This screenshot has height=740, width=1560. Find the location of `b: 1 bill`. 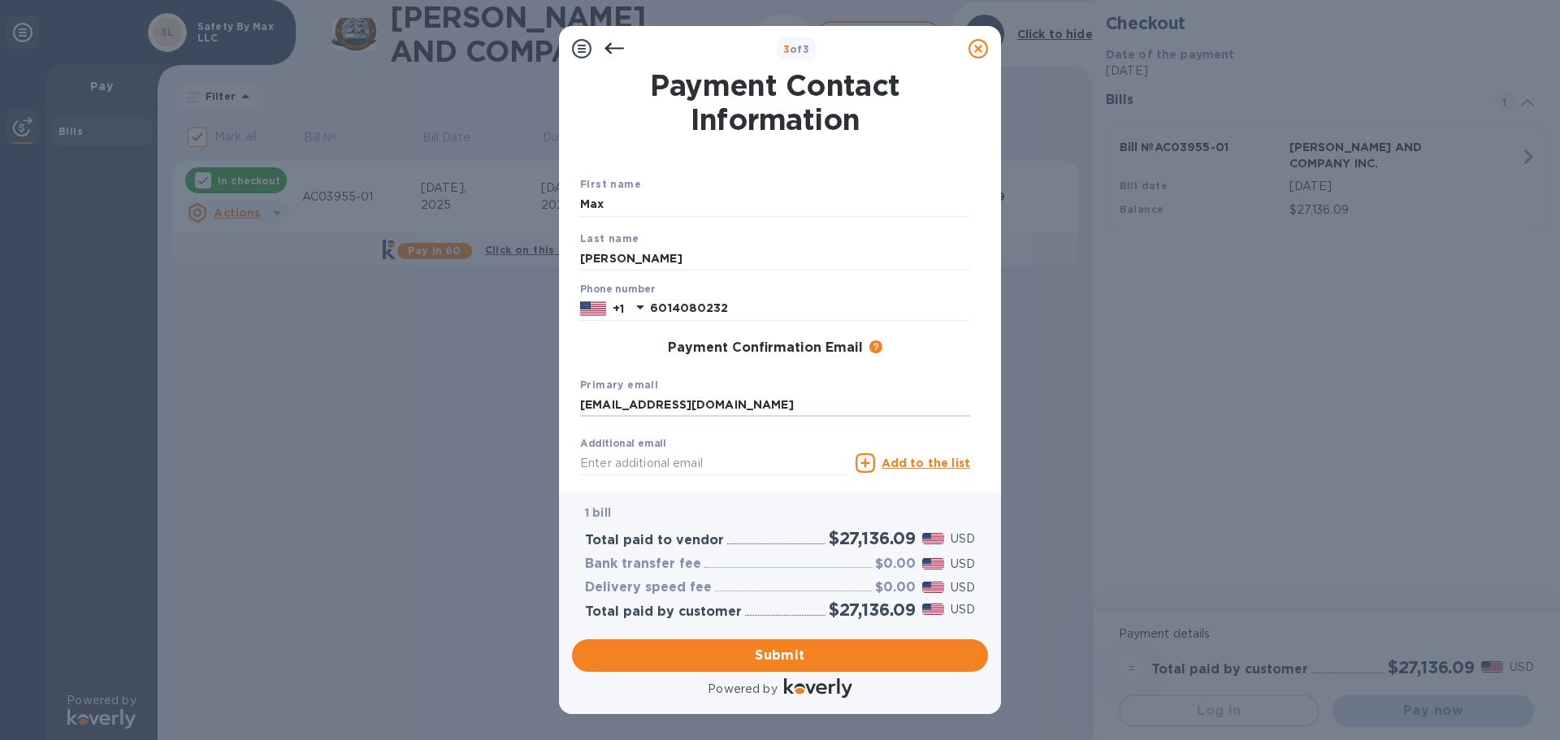

b: 1 bill is located at coordinates (598, 513).